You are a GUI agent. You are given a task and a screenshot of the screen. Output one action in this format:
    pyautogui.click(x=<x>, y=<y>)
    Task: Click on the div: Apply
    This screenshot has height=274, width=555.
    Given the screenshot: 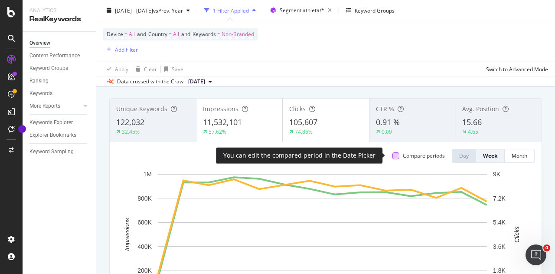 What is the action you would take?
    pyautogui.click(x=122, y=69)
    